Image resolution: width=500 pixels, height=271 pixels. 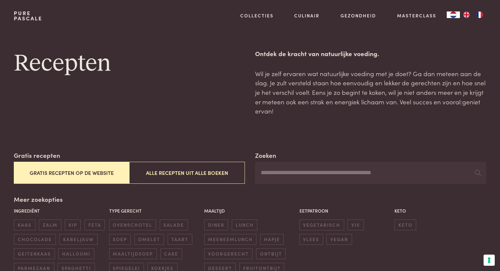 What do you see at coordinates (322, 225) in the screenshot?
I see `span: vegetarisch` at bounding box center [322, 225].